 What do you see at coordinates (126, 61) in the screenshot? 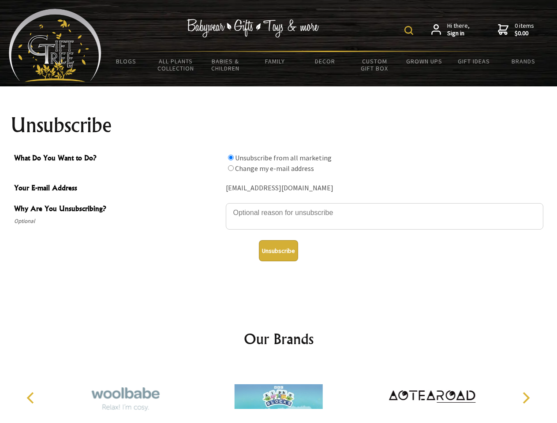
I see `a: BLOGS` at bounding box center [126, 61].